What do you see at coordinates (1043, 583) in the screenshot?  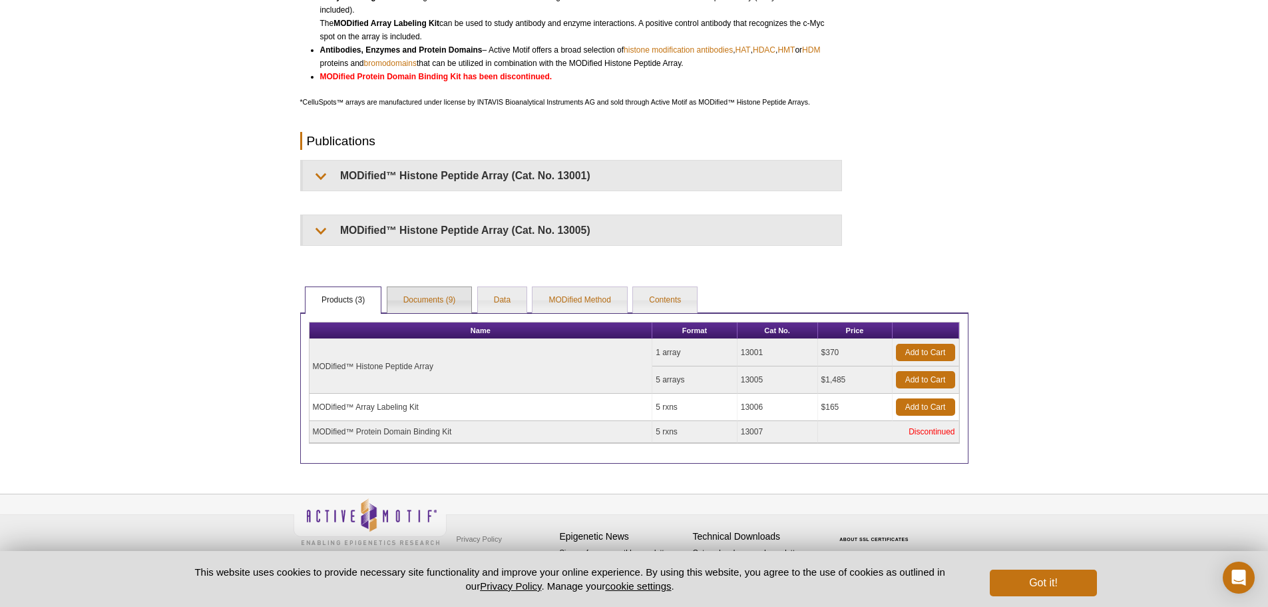 I see `button: Got it!` at bounding box center [1043, 583].